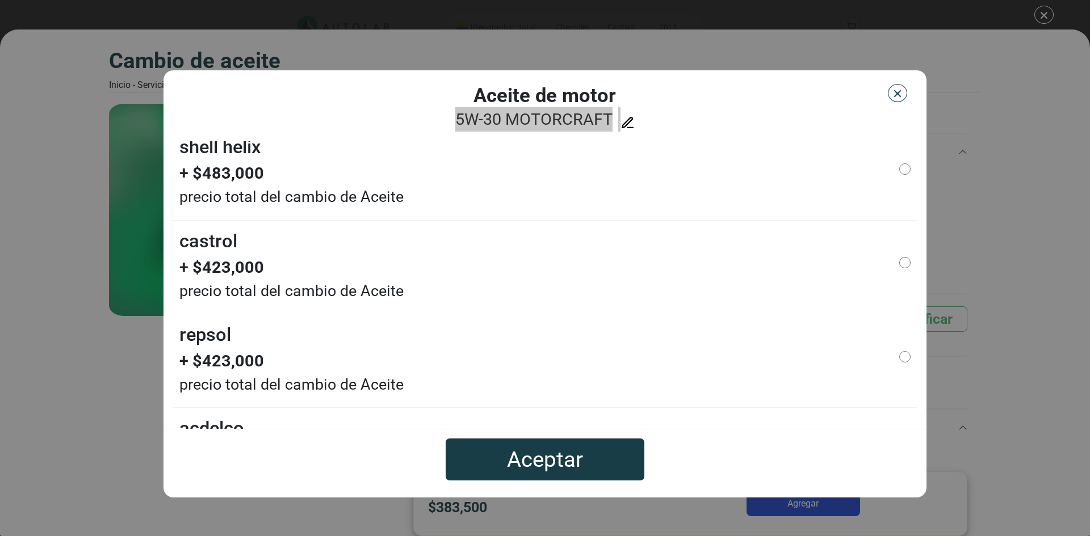 Image resolution: width=1090 pixels, height=536 pixels. Describe the element at coordinates (208, 241) in the screenshot. I see `label: CASTROL` at that location.